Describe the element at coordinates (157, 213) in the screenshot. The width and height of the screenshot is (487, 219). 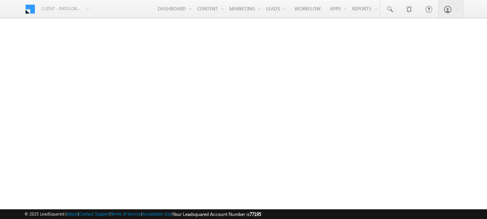
I see `a: Acceptable Use` at that location.